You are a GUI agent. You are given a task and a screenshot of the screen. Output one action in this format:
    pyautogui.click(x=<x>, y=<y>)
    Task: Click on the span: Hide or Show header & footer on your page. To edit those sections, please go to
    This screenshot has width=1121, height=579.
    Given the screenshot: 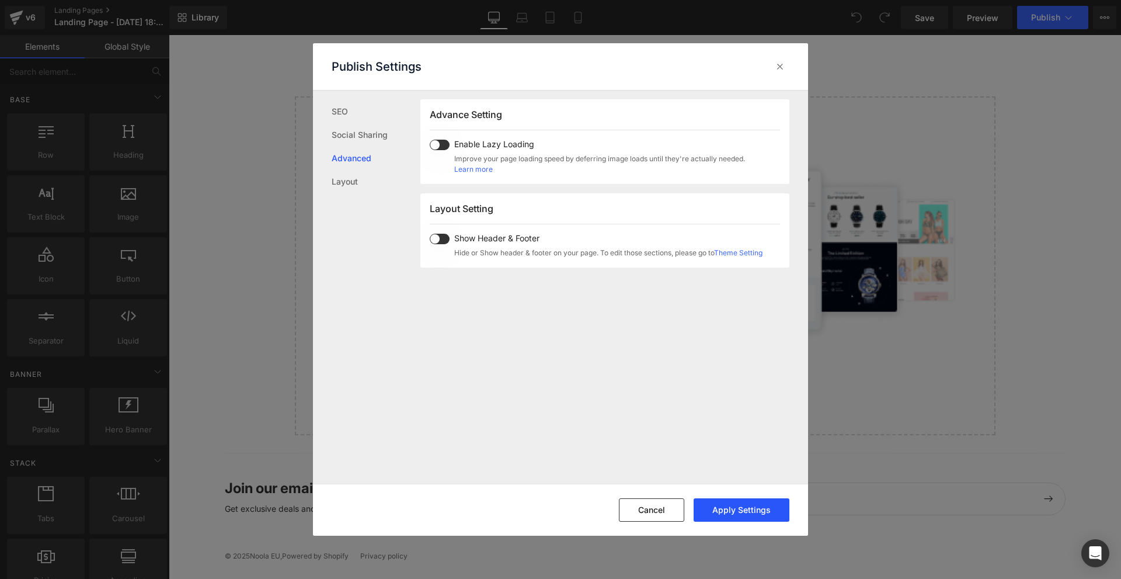 What is the action you would take?
    pyautogui.click(x=608, y=253)
    